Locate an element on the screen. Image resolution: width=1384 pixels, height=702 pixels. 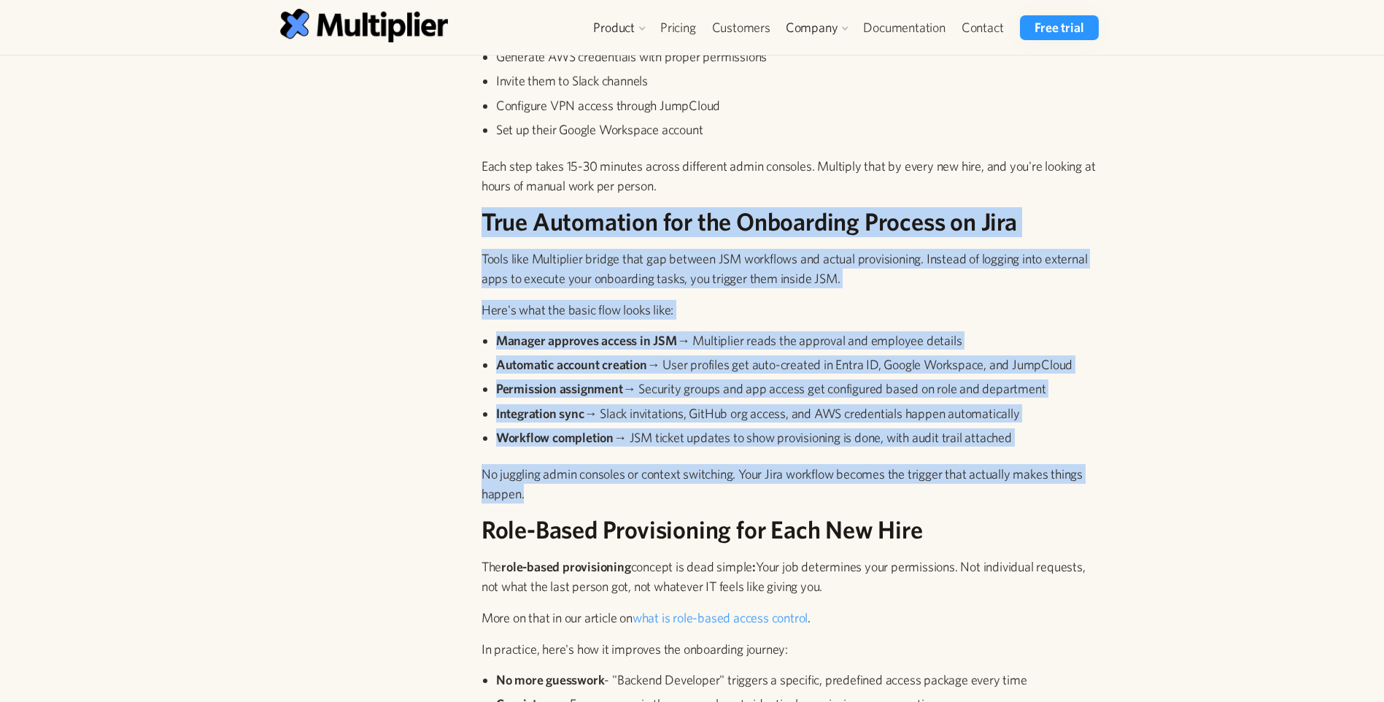
strong: No more guesswork is located at coordinates (550, 679).